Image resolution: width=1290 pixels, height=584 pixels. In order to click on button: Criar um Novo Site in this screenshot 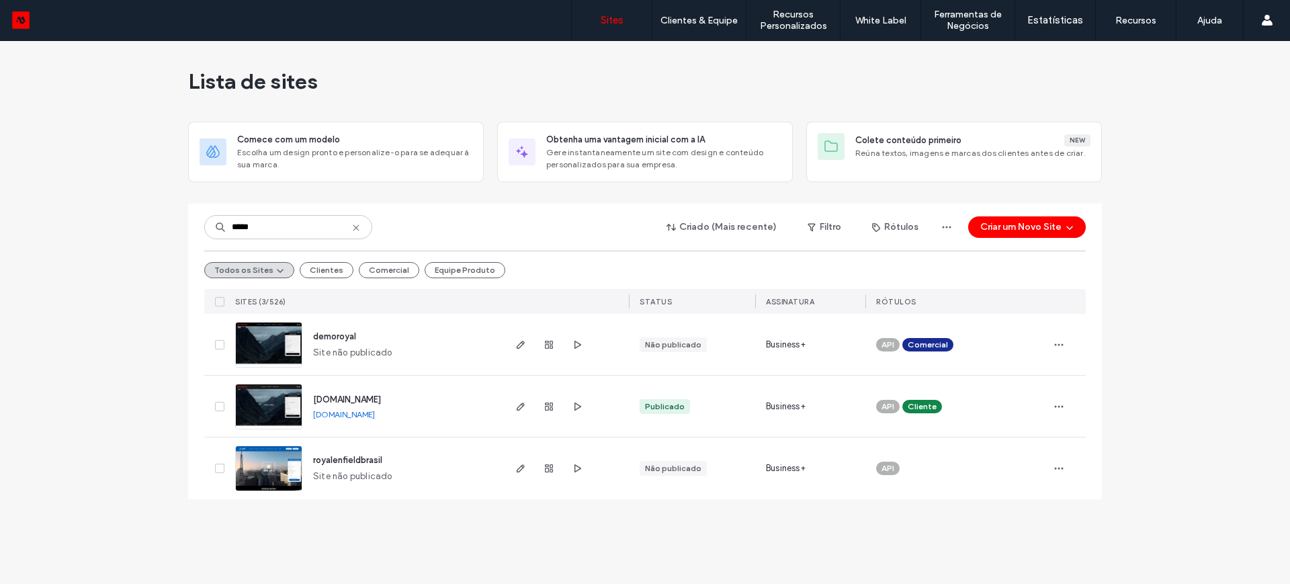, I will do `click(1026, 227)`.